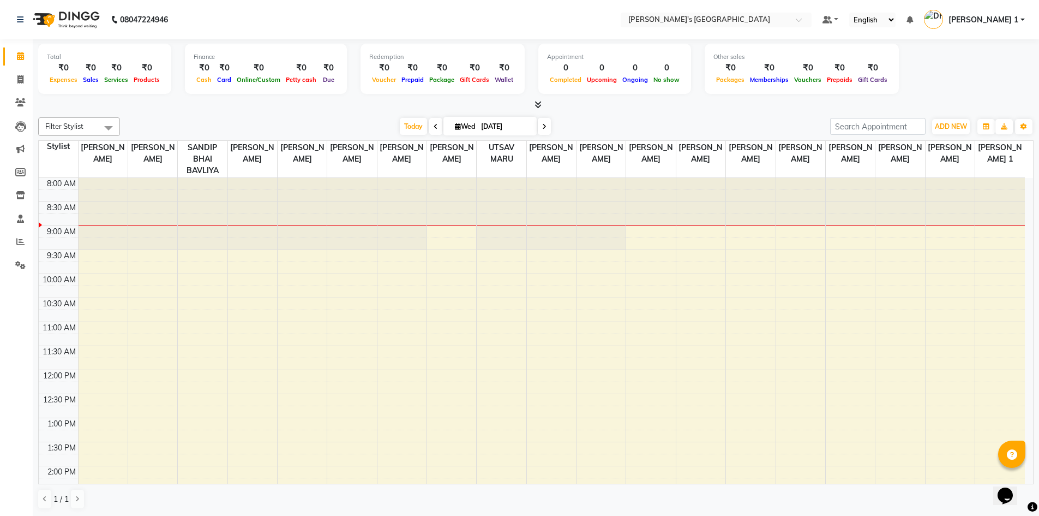  Describe the element at coordinates (62, 471) in the screenshot. I see `div: 2:00 PM` at that location.